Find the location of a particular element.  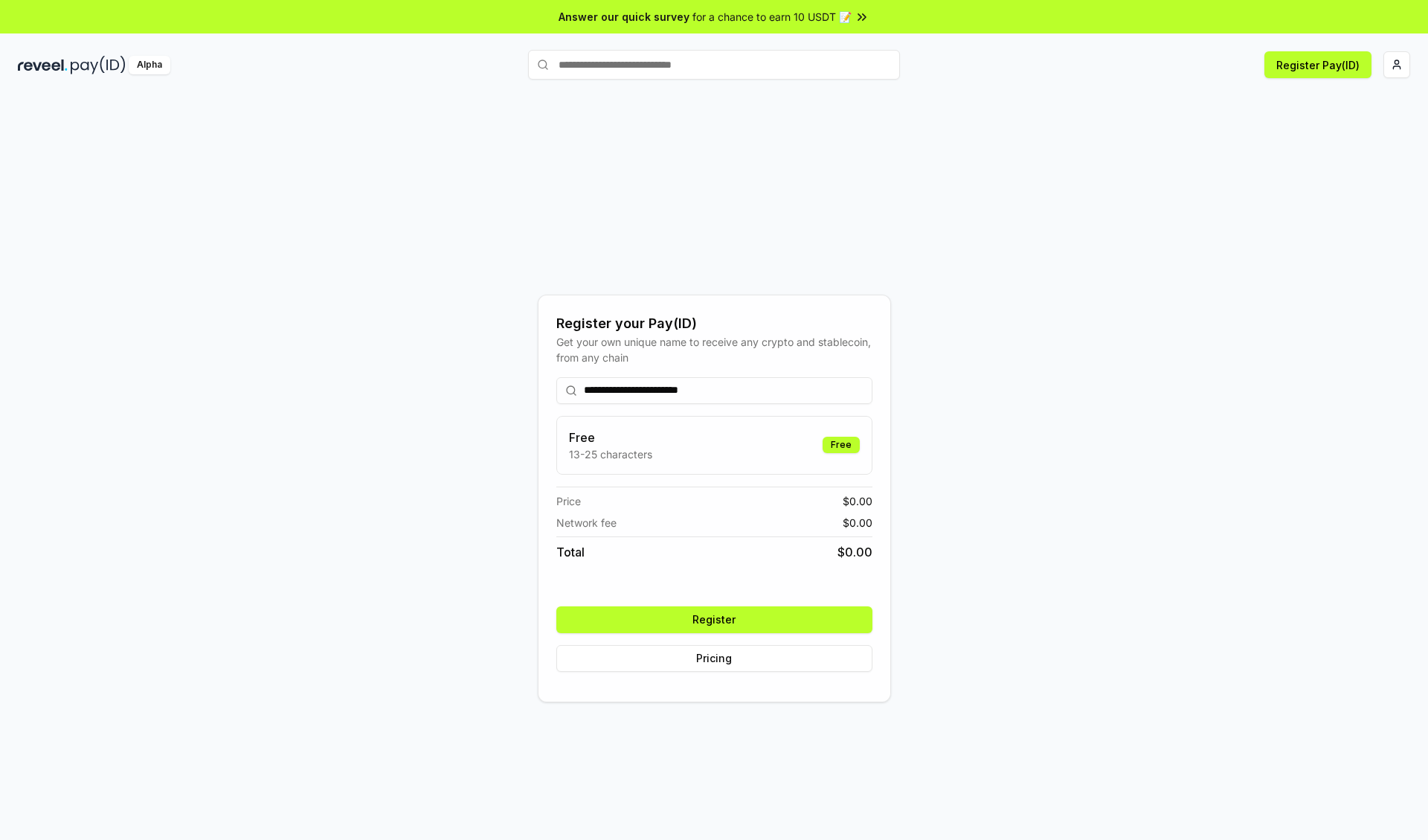

span: Answer our quick survey is located at coordinates (625, 16).